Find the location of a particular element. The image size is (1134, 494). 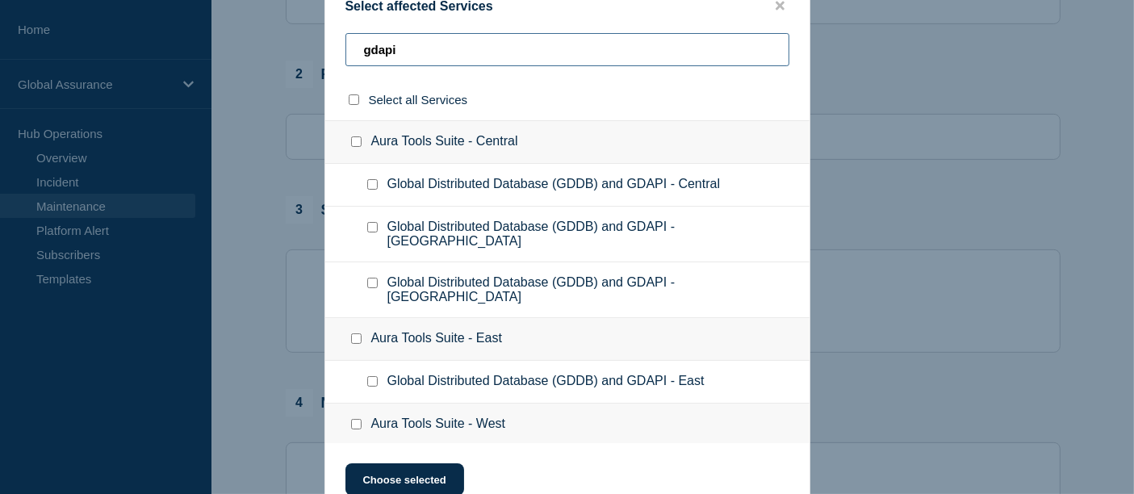

input: select all checkbox is located at coordinates (354, 99).